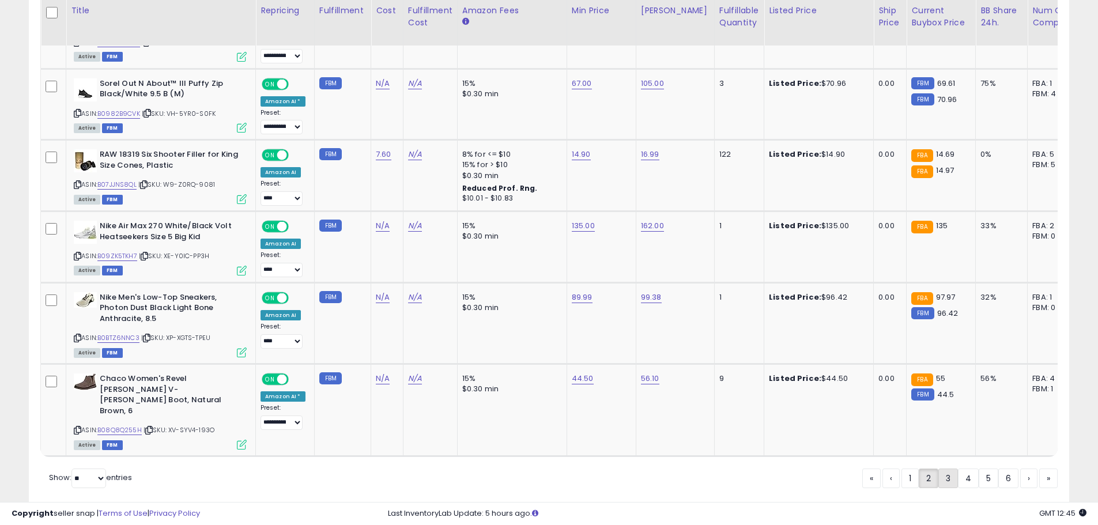 The image size is (1098, 525). What do you see at coordinates (179, 114) in the screenshot?
I see `span: | SKU: VH-5YR0-S0FK` at bounding box center [179, 114].